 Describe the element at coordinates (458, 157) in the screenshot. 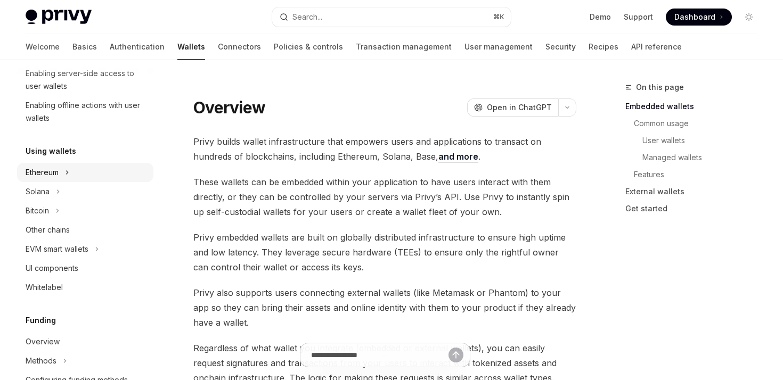

I see `a: and more` at that location.